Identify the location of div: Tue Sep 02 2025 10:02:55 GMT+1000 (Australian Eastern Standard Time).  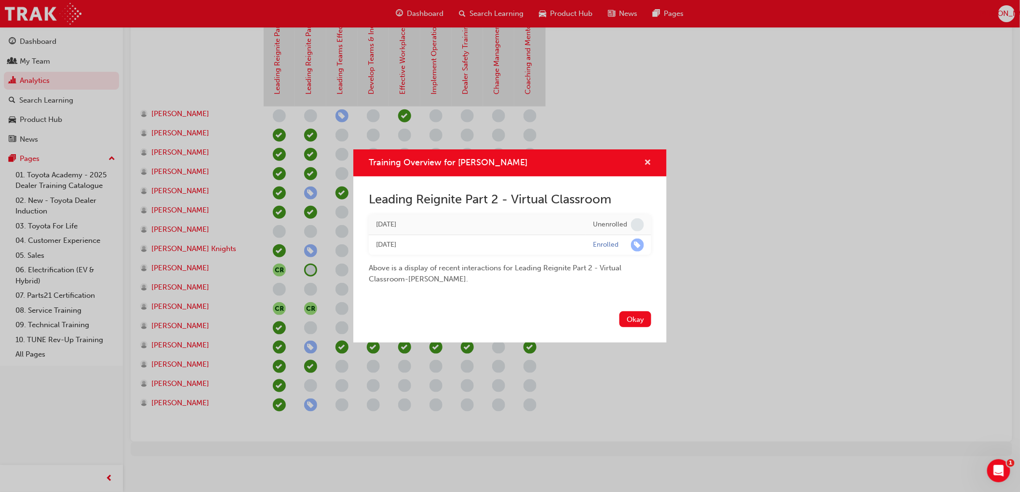
(477, 225).